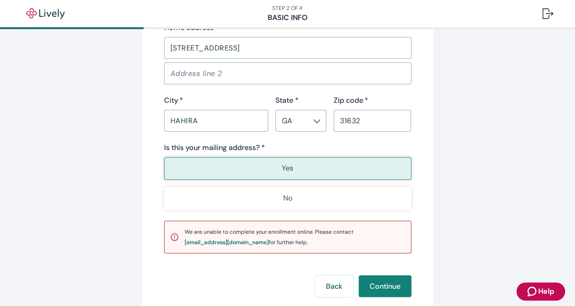  What do you see at coordinates (287, 100) in the screenshot?
I see `label: State *` at bounding box center [287, 100].